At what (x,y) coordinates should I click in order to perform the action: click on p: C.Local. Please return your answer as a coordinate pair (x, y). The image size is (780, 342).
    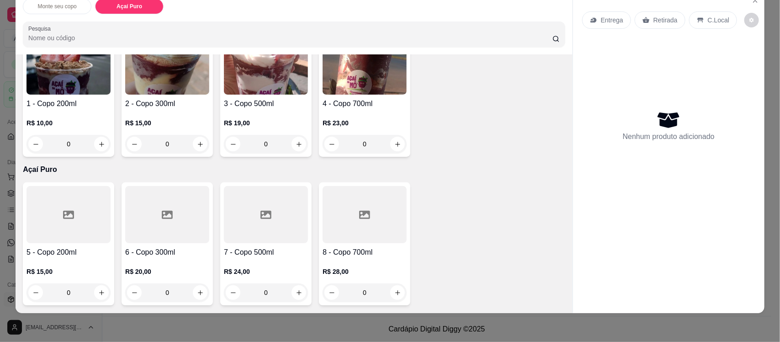
    Looking at the image, I should click on (718, 20).